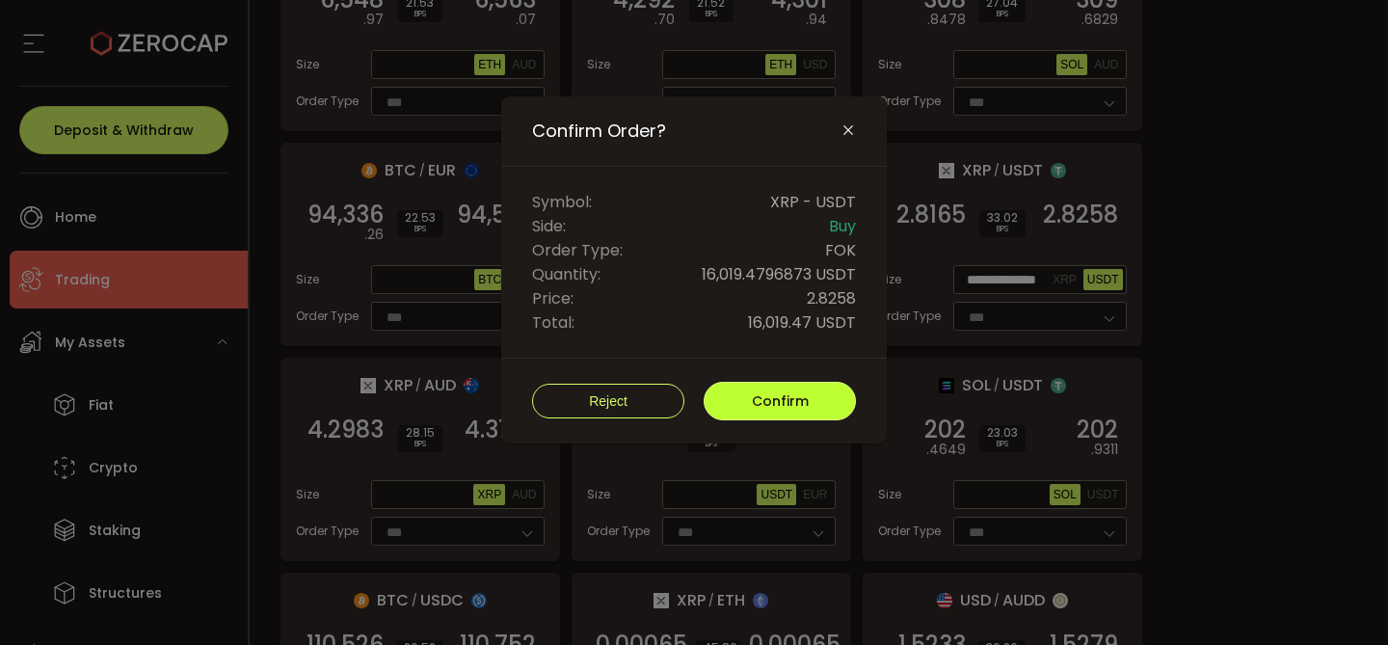  I want to click on span: Confirm, so click(780, 401).